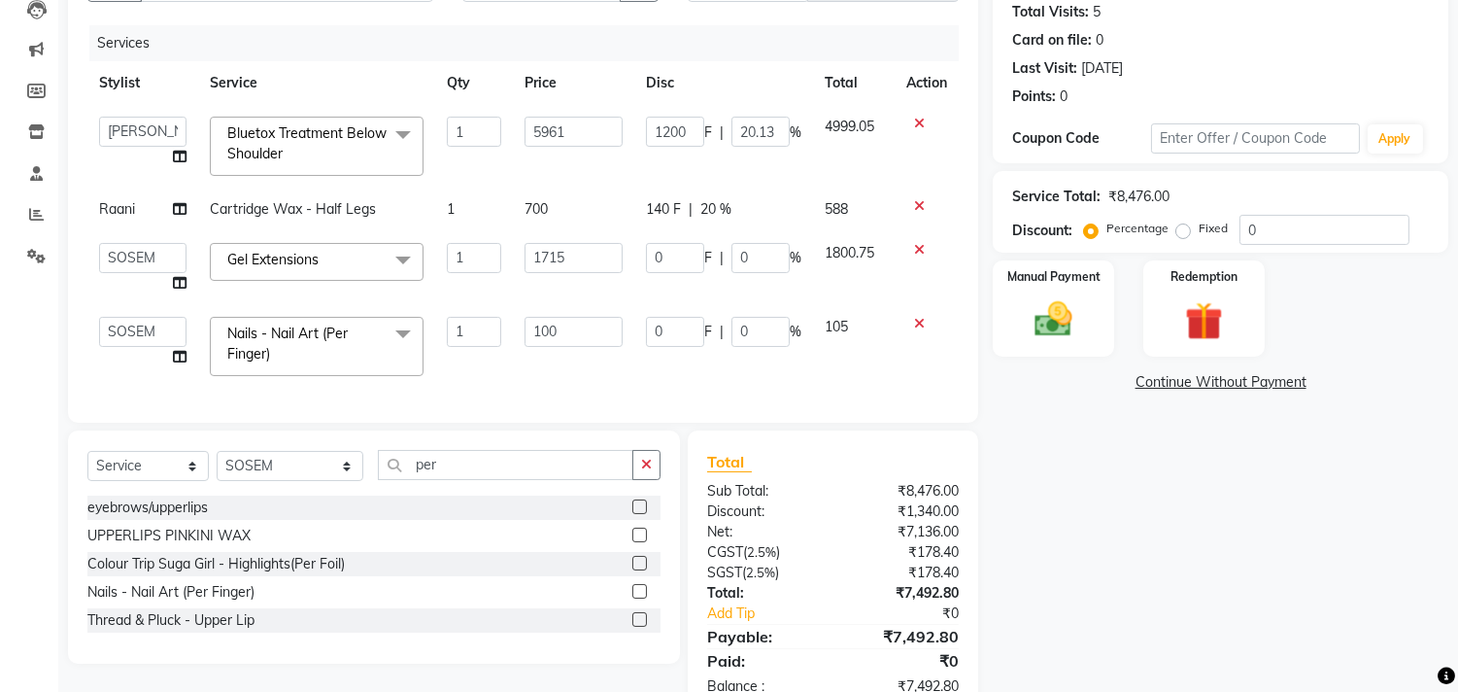 Image resolution: width=1458 pixels, height=692 pixels. Describe the element at coordinates (836, 326) in the screenshot. I see `span: 105` at that location.